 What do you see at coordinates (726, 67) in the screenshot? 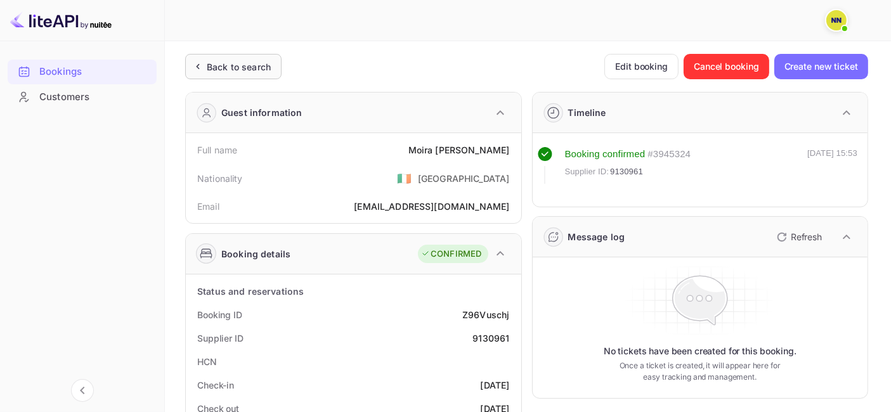
I see `button: Cancel booking` at bounding box center [726, 67].